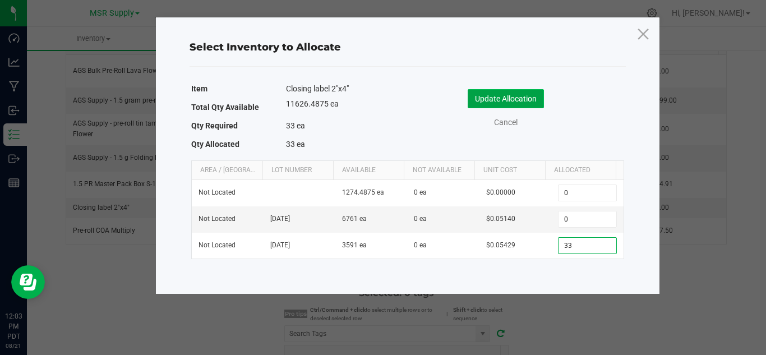  What do you see at coordinates (215, 144) in the screenshot?
I see `label: Qty Allocated` at bounding box center [215, 144].